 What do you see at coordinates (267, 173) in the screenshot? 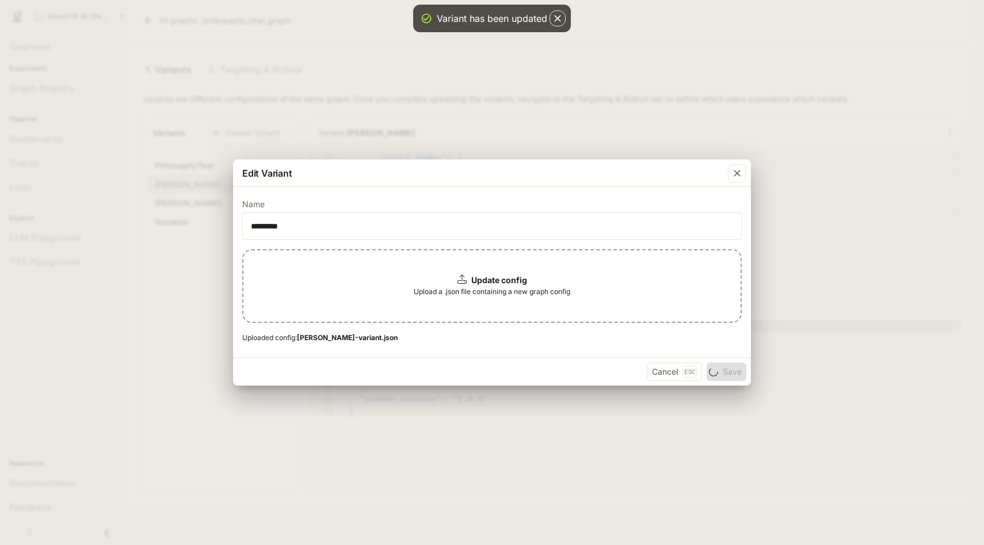
I see `p: Edit Variant` at bounding box center [267, 173].